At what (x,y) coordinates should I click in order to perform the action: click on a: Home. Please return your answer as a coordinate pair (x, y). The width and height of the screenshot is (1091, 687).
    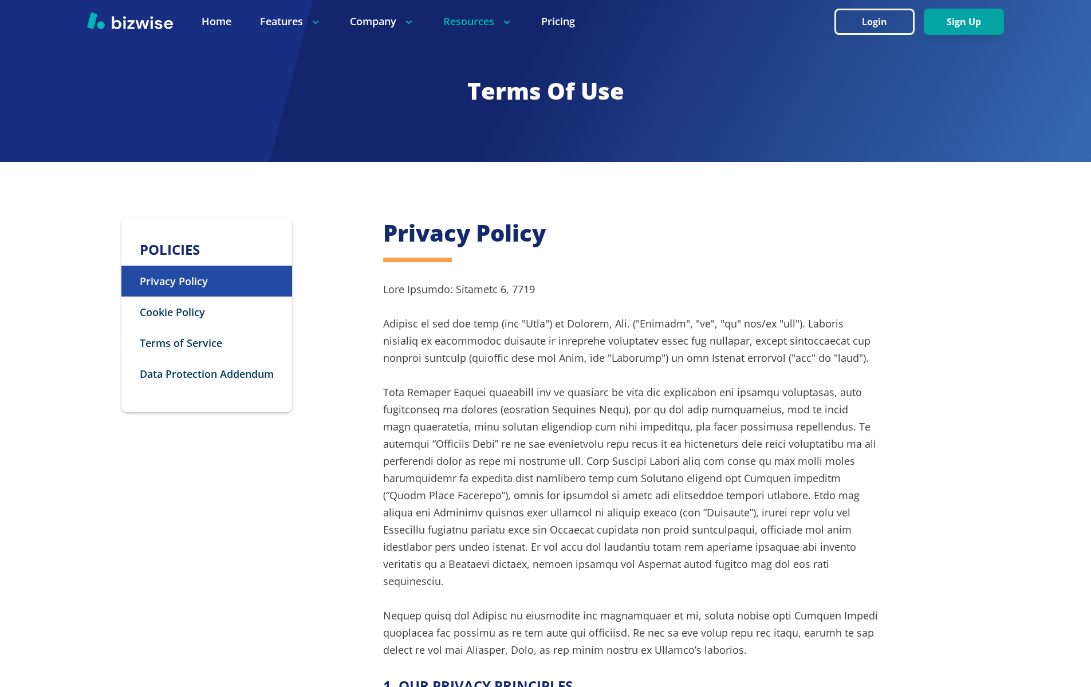
    Looking at the image, I should click on (216, 21).